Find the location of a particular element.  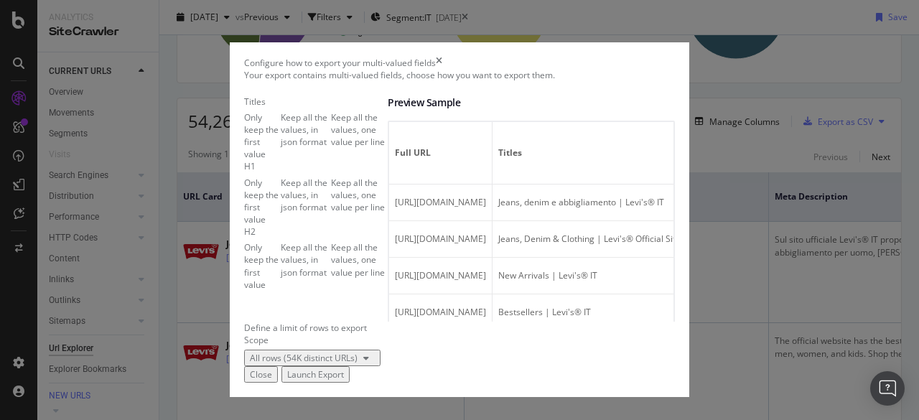

button: Close is located at coordinates (261, 374).